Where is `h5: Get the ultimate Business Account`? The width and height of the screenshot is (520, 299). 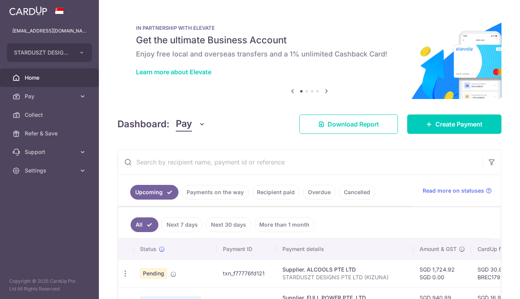
h5: Get the ultimate Business Account is located at coordinates (309, 40).